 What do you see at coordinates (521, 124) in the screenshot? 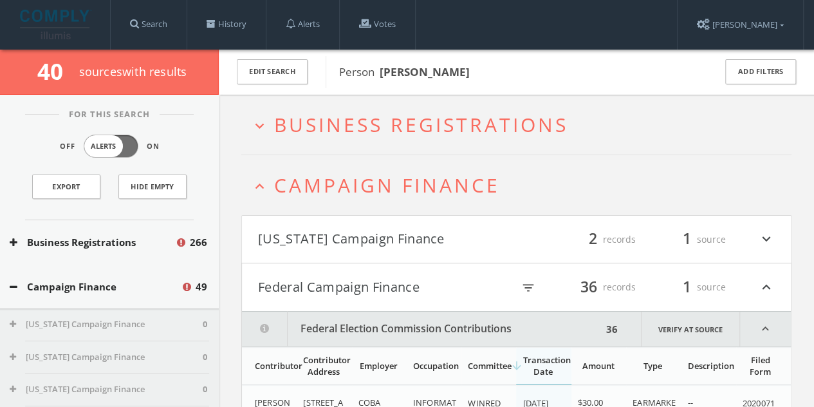
I see `button: expand_moreBusiness Registrations` at bounding box center [521, 124].